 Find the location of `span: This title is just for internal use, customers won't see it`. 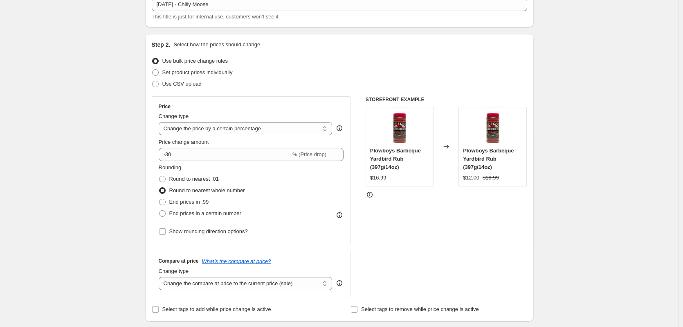

span: This title is just for internal use, customers won't see it is located at coordinates (215, 16).